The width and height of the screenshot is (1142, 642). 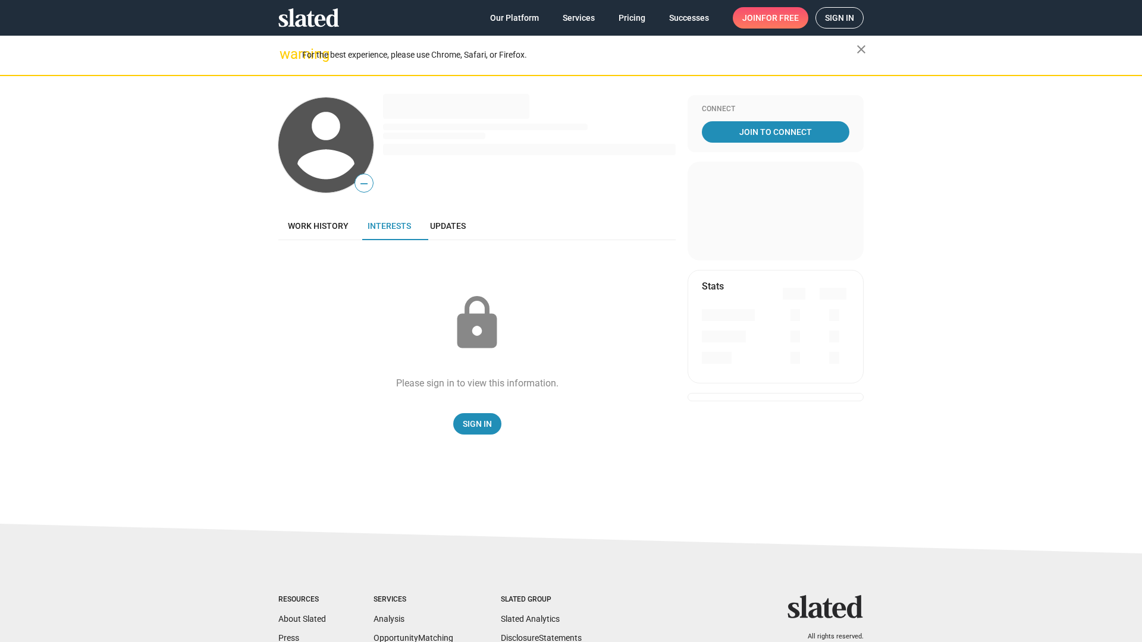 What do you see at coordinates (448, 226) in the screenshot?
I see `a: Updates` at bounding box center [448, 226].